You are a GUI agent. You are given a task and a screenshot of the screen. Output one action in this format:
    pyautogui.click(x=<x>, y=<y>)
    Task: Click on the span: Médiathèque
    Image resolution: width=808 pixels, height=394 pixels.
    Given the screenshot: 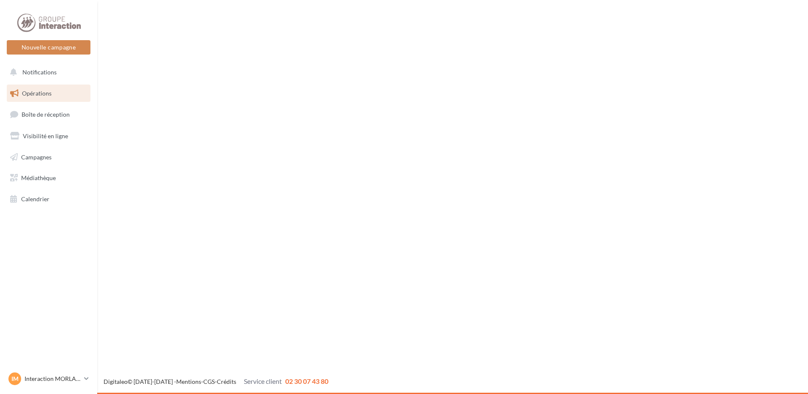 What is the action you would take?
    pyautogui.click(x=38, y=177)
    